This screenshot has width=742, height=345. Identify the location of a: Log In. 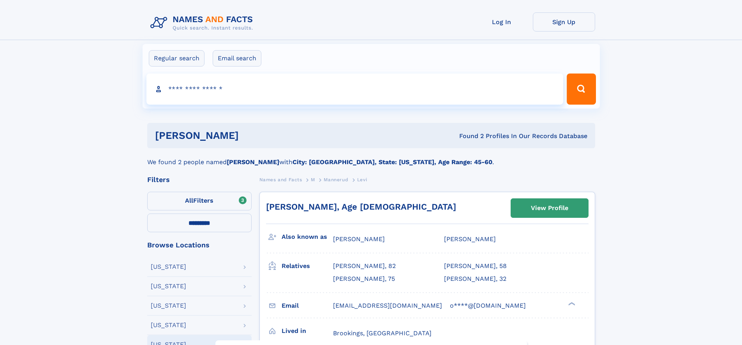
(502, 22).